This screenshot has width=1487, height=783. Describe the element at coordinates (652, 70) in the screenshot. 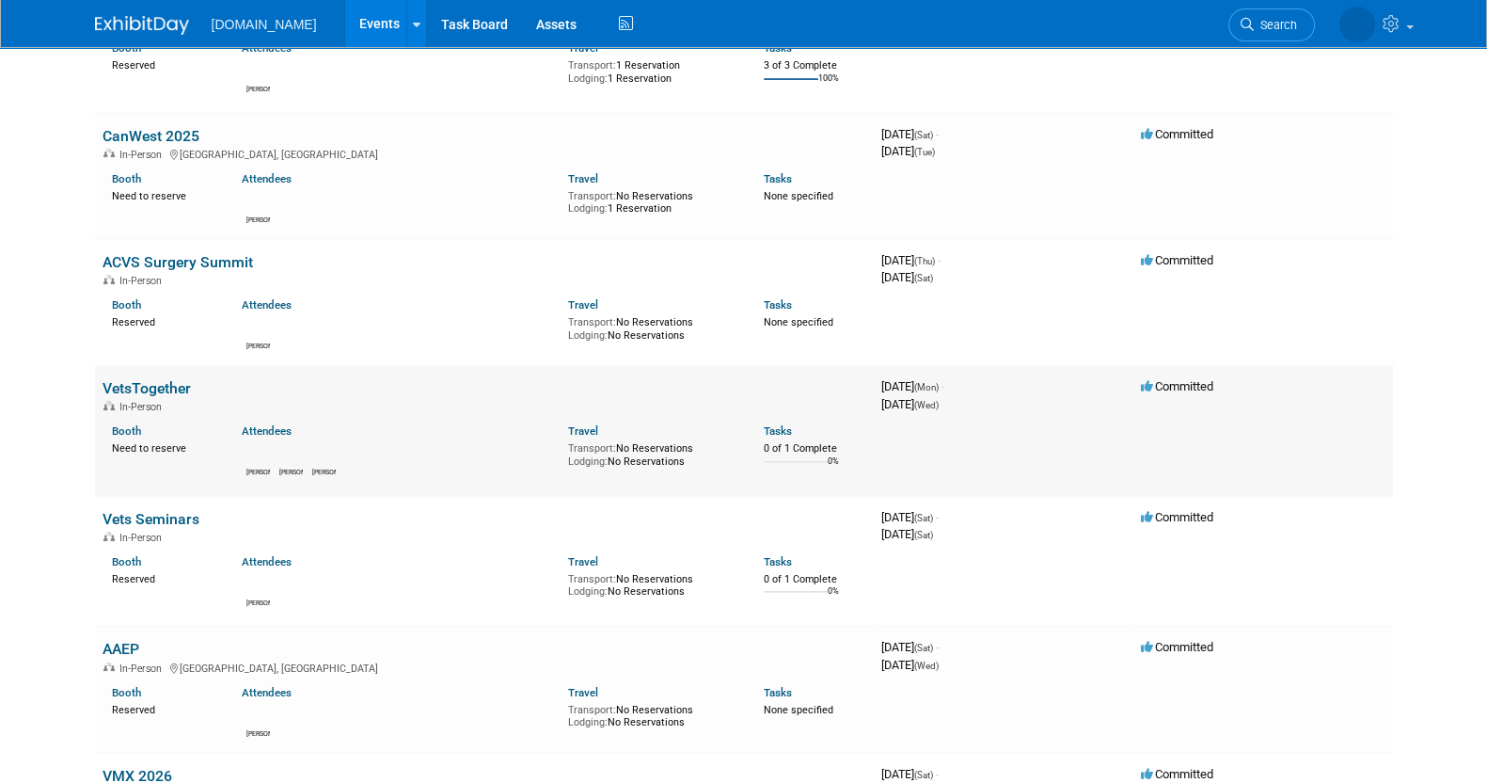

I see `div: 1 Reservation 1 Reservation` at that location.